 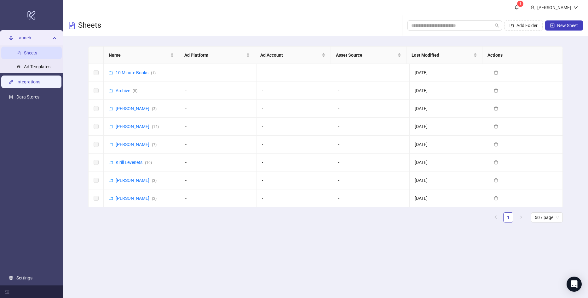 What do you see at coordinates (139, 55) in the screenshot?
I see `span: Name` at bounding box center [139, 55].